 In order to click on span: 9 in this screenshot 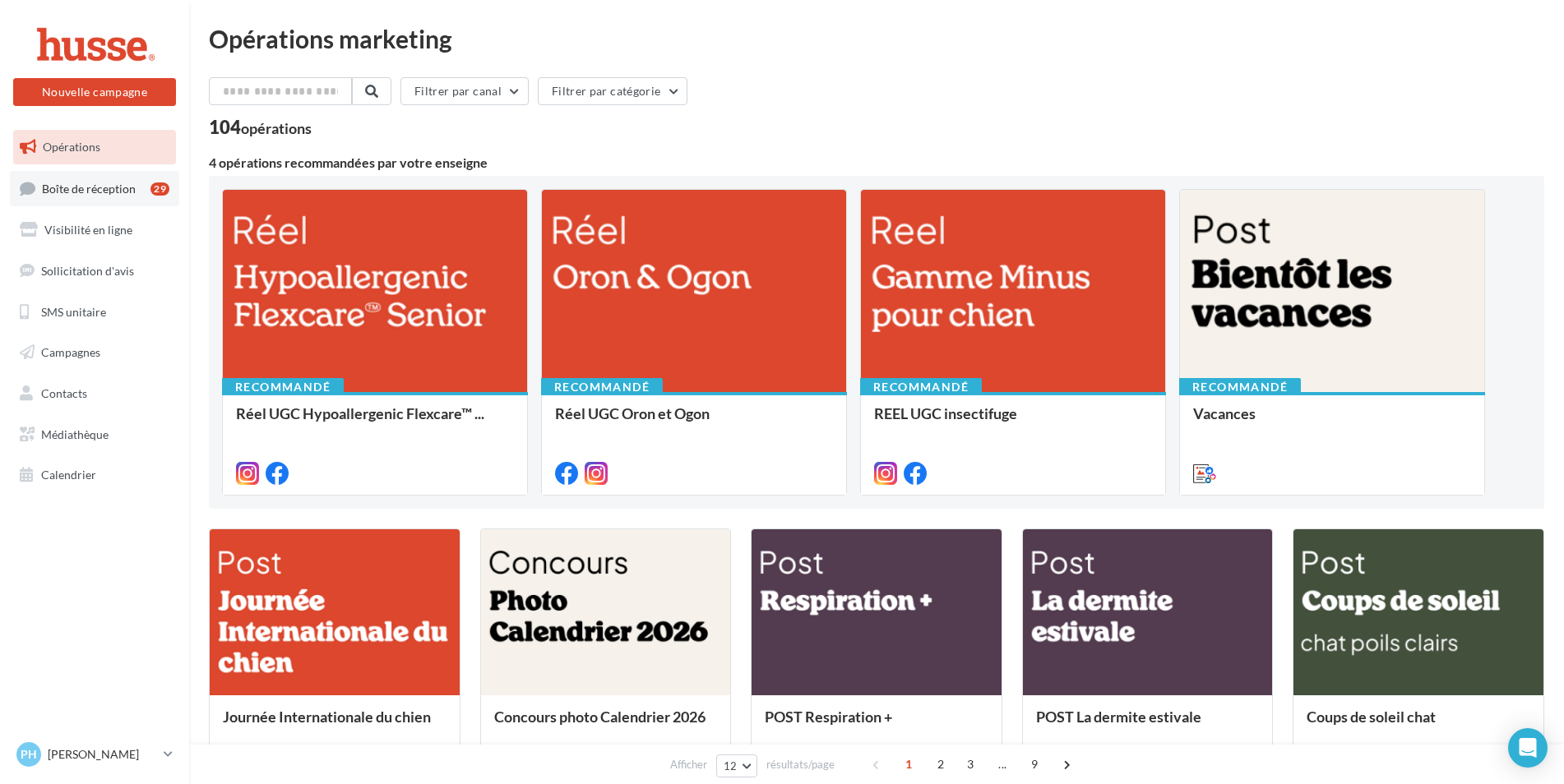, I will do `click(1034, 765)`.